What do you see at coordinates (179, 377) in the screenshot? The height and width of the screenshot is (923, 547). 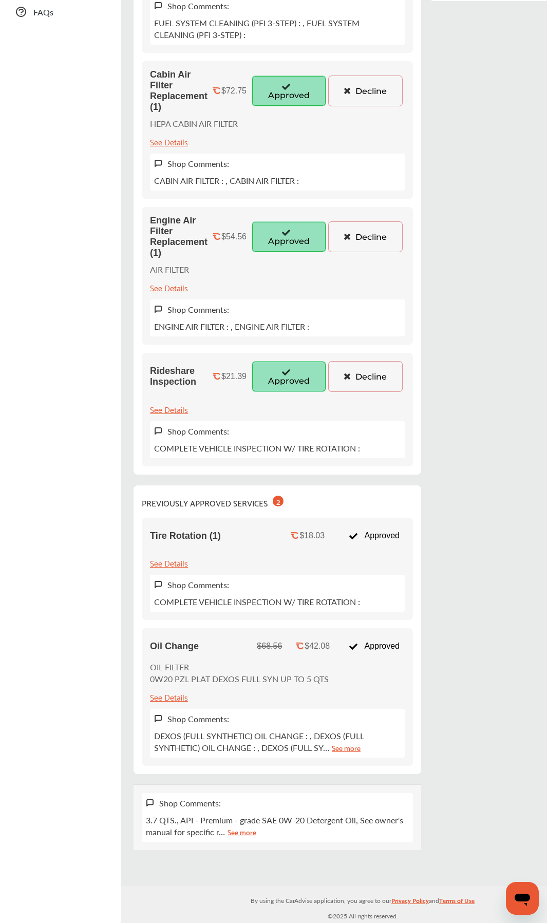 I see `span: Rideshare Inspection` at bounding box center [179, 377].